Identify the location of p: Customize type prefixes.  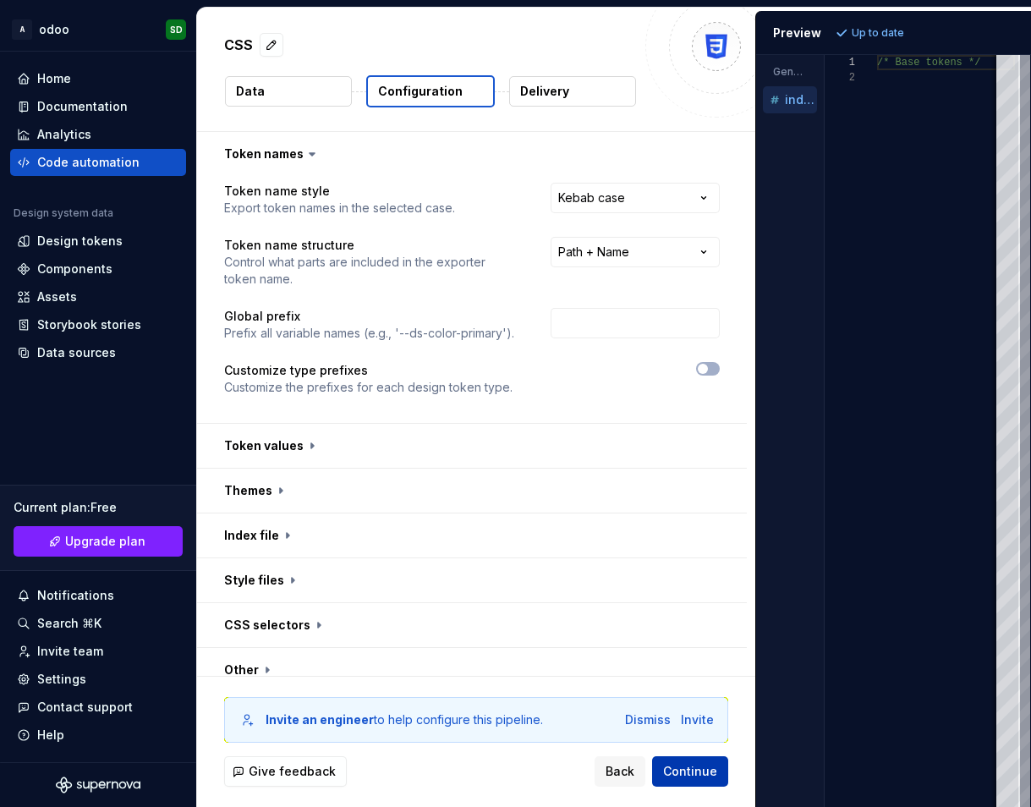
(368, 370).